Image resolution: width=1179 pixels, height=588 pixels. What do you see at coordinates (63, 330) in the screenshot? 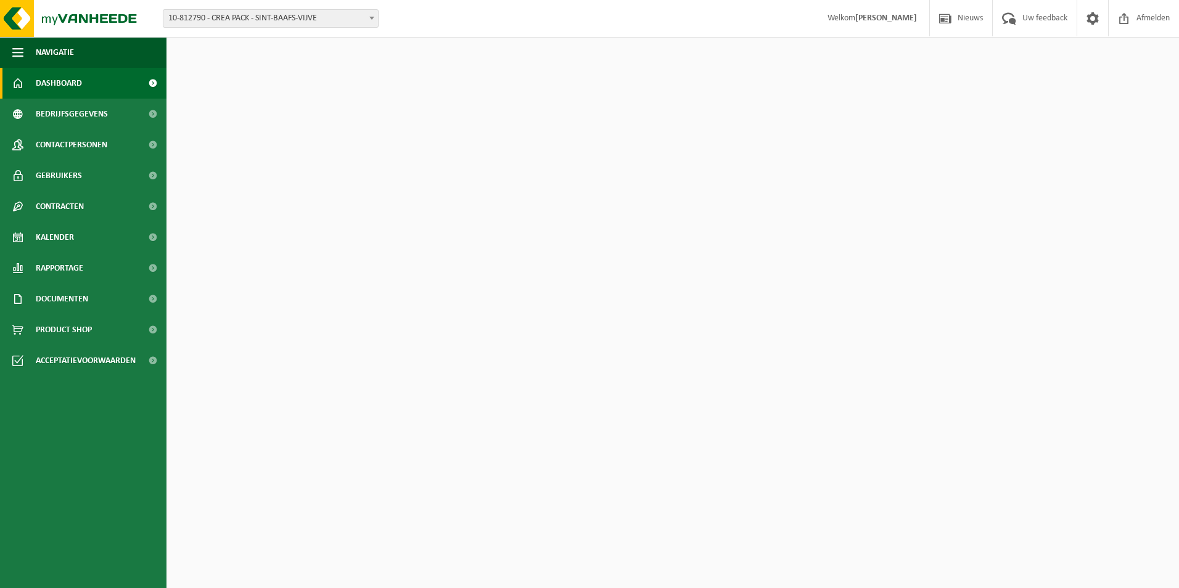
I see `span: Product Shop` at bounding box center [63, 330].